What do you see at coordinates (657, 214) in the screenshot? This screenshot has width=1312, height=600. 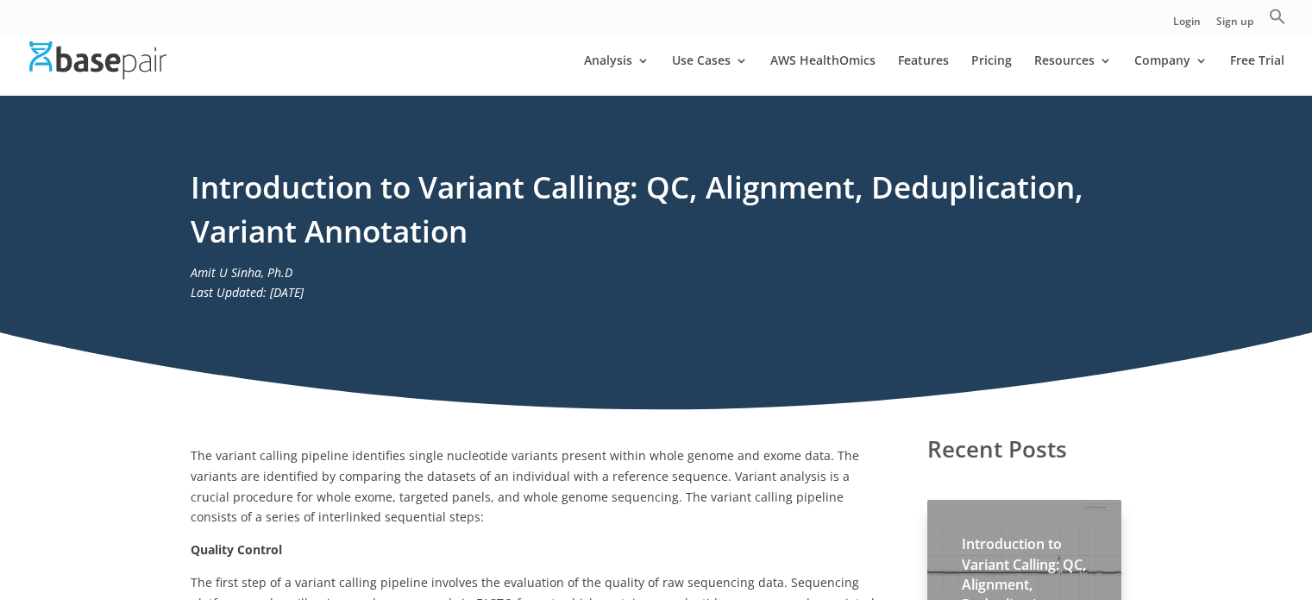 I see `h1: Introduction to Variant Calling: QC, Alignment, Deduplication, Variant Annotation` at bounding box center [657, 214].